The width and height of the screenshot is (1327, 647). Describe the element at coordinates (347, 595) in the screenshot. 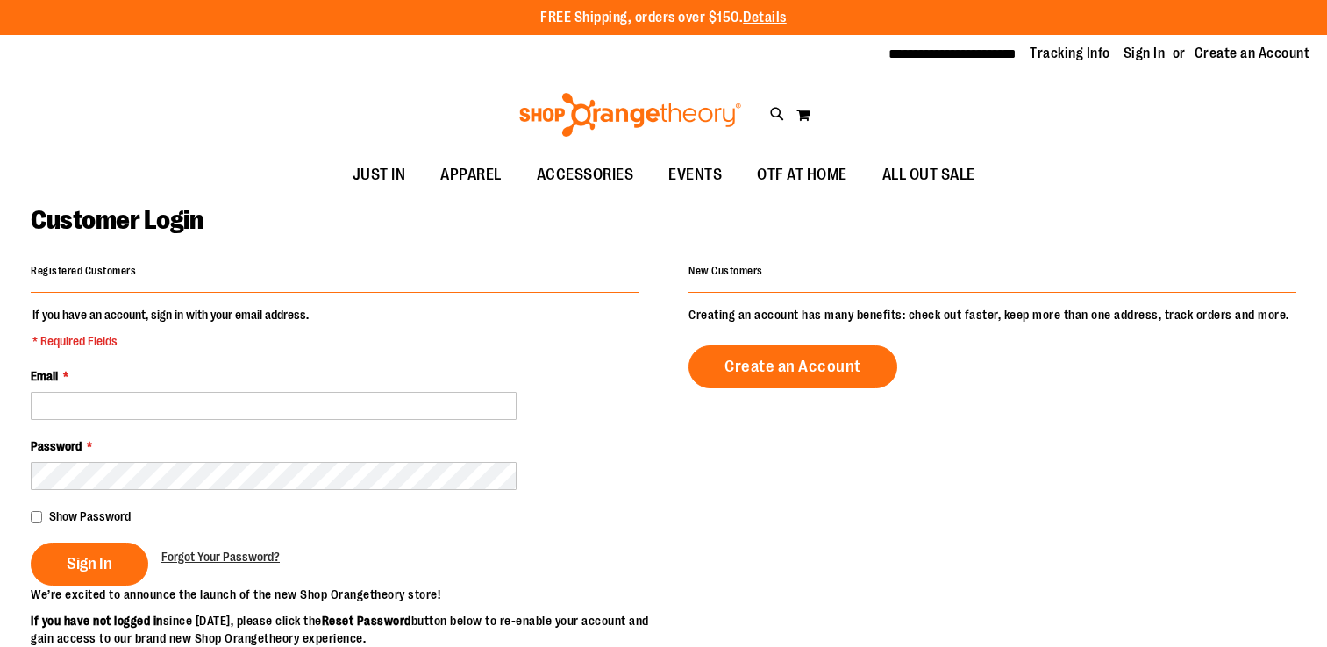

I see `p: We’re excited to announce the launch of the new Shop Orangetheory store!` at that location.